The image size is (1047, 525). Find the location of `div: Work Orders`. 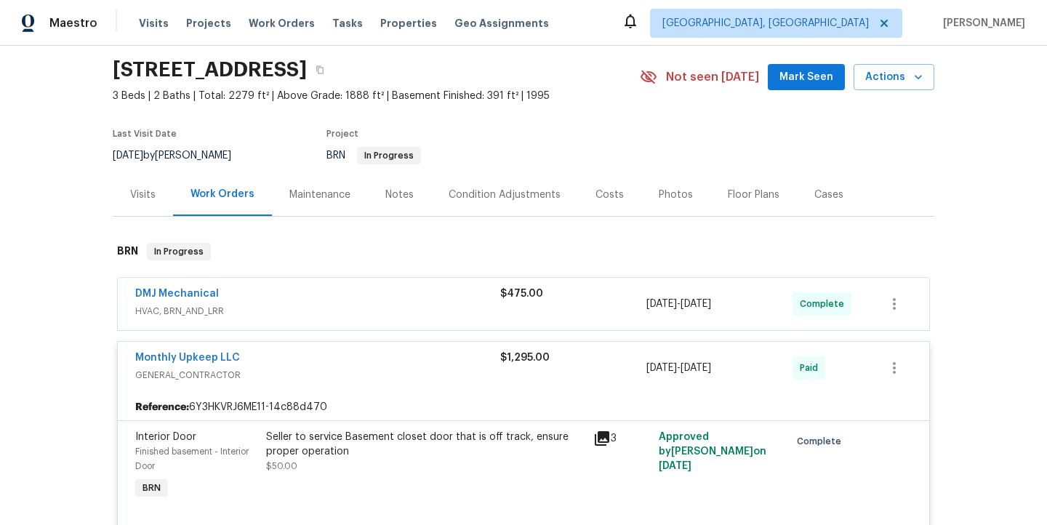

div: Work Orders is located at coordinates (222, 194).